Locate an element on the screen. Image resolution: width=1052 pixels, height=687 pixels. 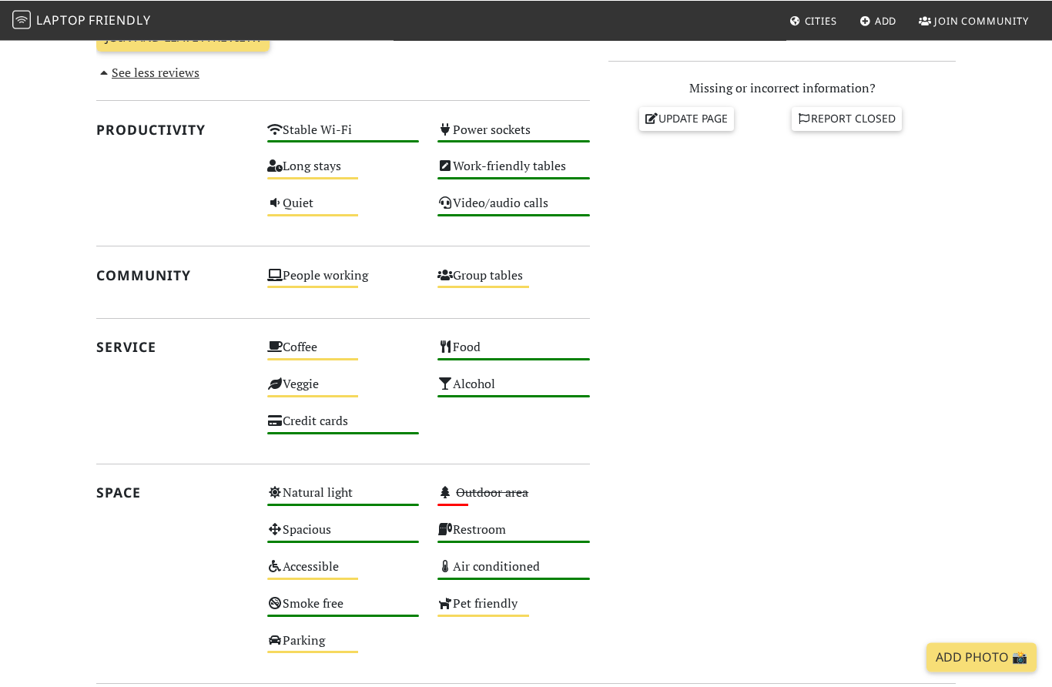
span: Laptop is located at coordinates (61, 19).